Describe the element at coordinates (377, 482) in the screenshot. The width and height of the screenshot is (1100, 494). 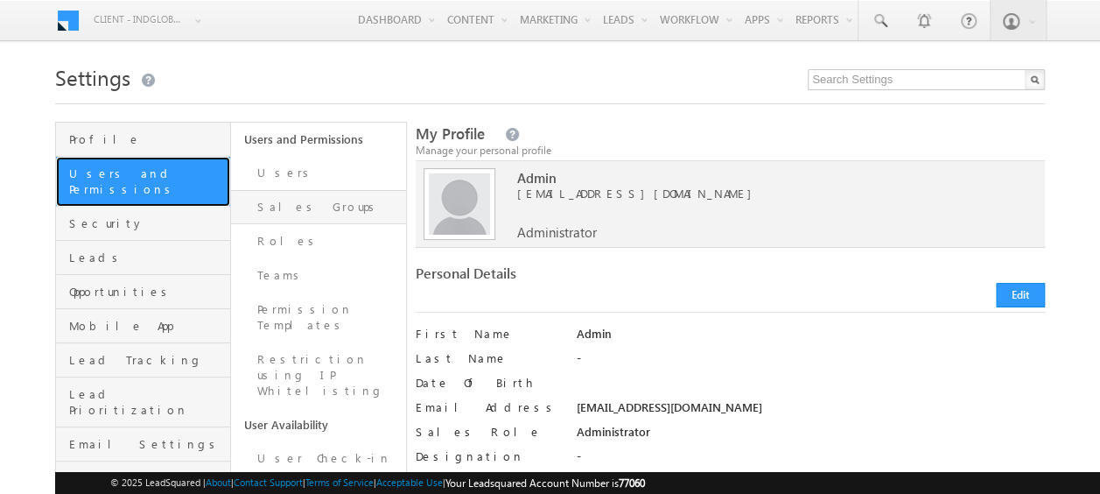
I see `span: © 2025 LeadSquared | | | | |` at that location.